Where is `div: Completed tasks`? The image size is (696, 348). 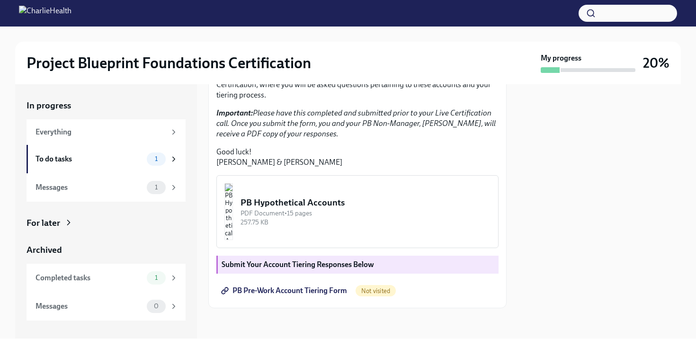
div: Completed tasks is located at coordinates (89, 278).